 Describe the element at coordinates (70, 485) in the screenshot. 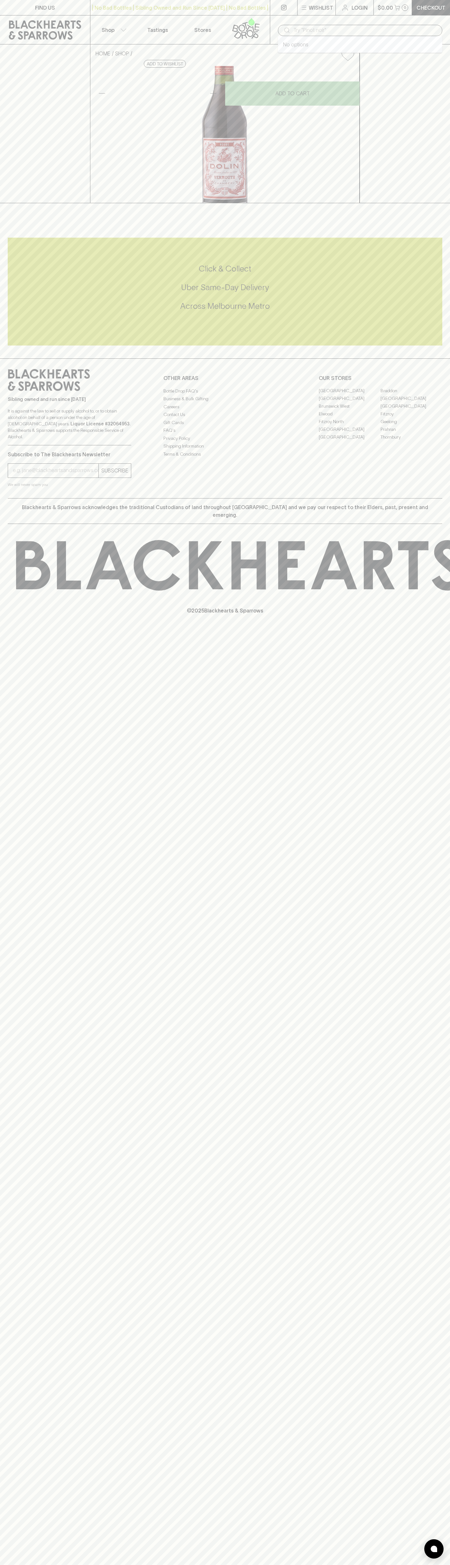

I see `p: We will never spam you` at that location.